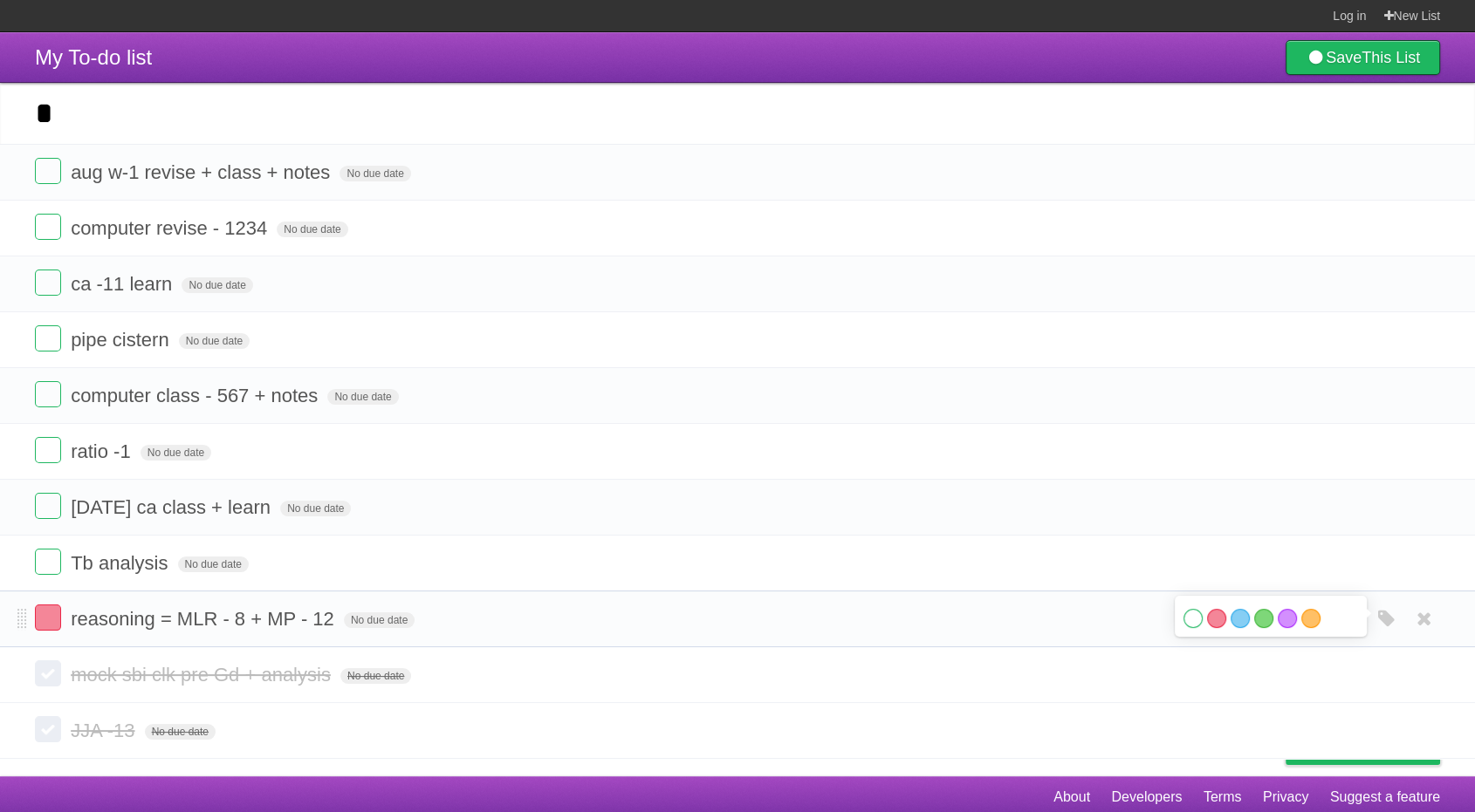 This screenshot has height=812, width=1475. Describe the element at coordinates (1390, 58) in the screenshot. I see `b: This List` at that location.